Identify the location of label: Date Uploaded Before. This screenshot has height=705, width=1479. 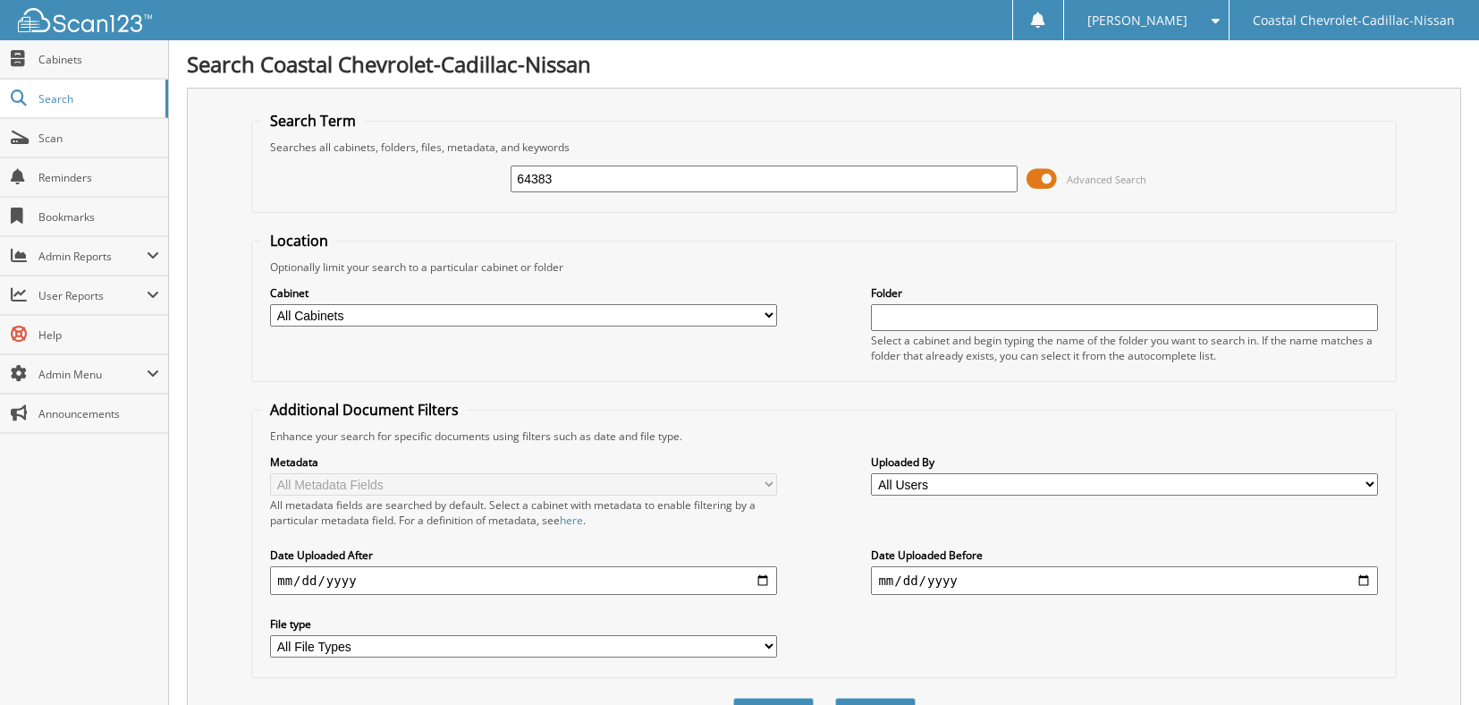
(1124, 554).